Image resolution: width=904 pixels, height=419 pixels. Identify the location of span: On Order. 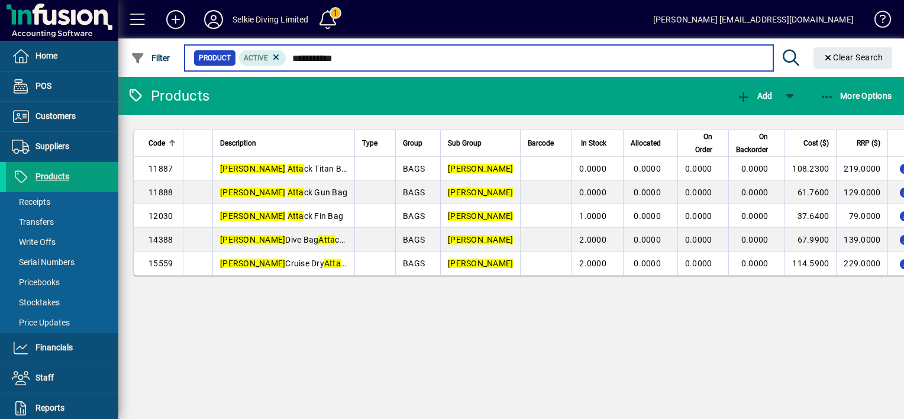
(699, 143).